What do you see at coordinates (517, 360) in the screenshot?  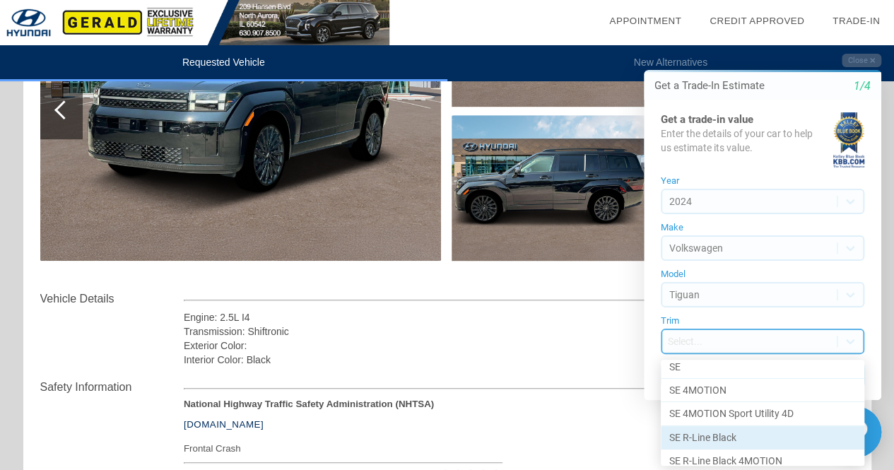 I see `div: Interior Color: Black` at bounding box center [517, 360].